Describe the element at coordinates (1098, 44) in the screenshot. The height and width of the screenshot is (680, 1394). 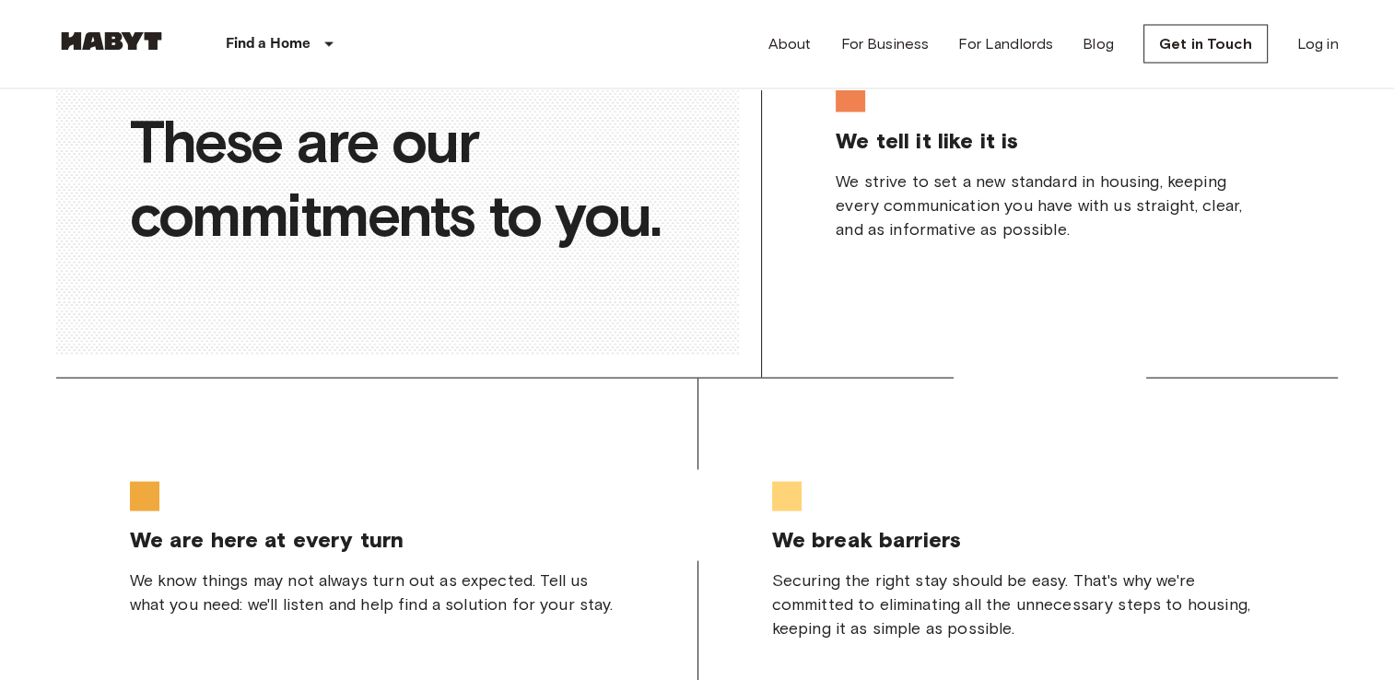
I see `a: Blog` at that location.